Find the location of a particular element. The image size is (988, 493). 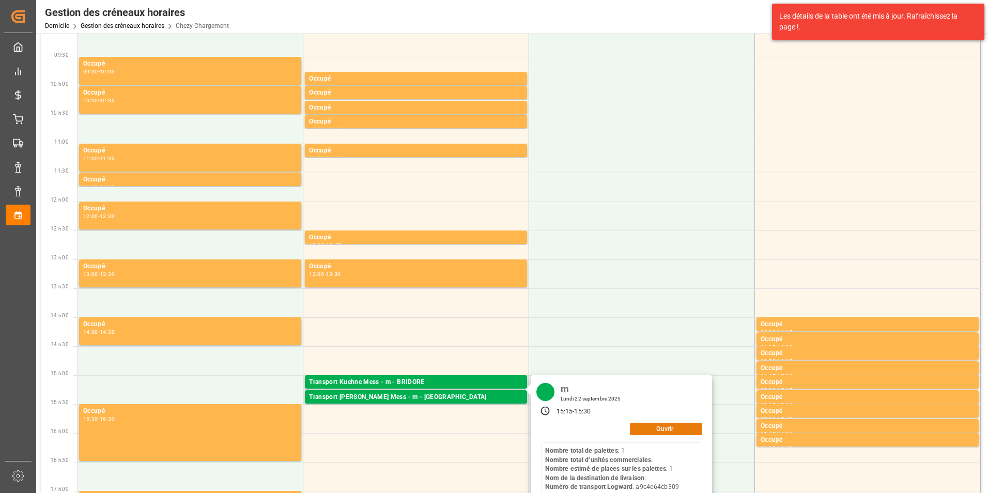

span: 15 h 00 is located at coordinates (59, 373).